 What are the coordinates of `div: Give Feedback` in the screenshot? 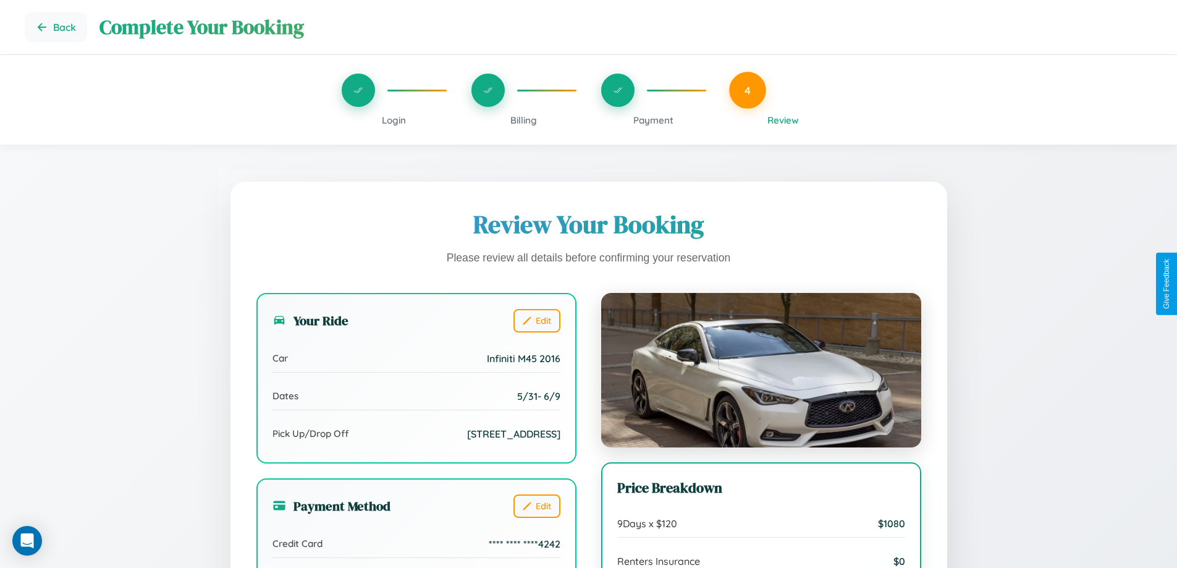 It's located at (1167, 284).